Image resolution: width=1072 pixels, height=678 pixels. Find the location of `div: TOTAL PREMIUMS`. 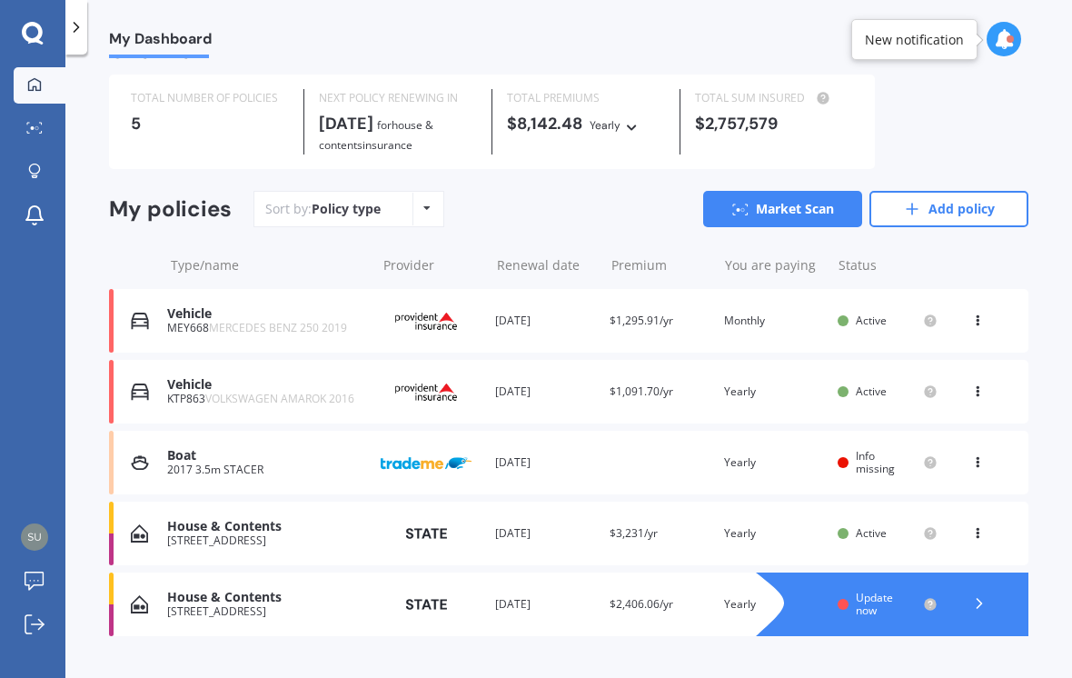

div: TOTAL PREMIUMS is located at coordinates (586, 98).